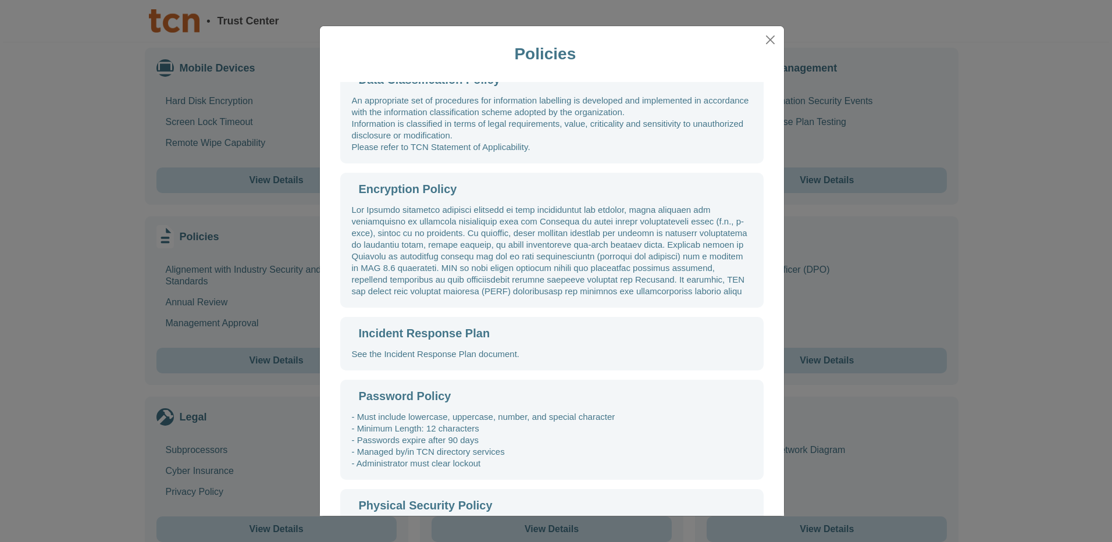  Describe the element at coordinates (545, 54) in the screenshot. I see `div: Policies` at that location.